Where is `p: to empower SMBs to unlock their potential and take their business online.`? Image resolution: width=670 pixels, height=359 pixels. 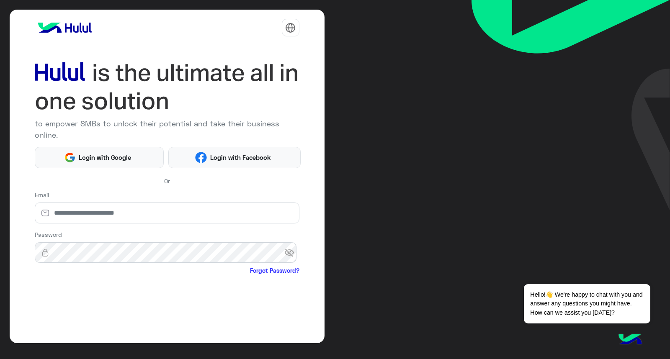 p: to empower SMBs to unlock their potential and take their business online. is located at coordinates (167, 129).